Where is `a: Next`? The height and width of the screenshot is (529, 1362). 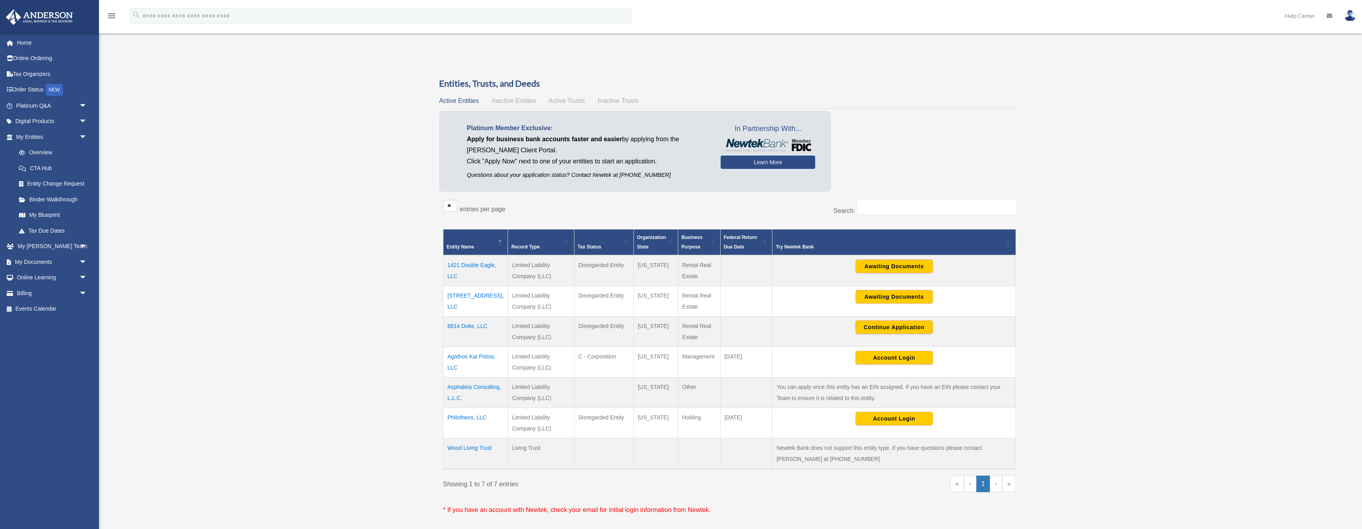
a: Next is located at coordinates (996, 484).